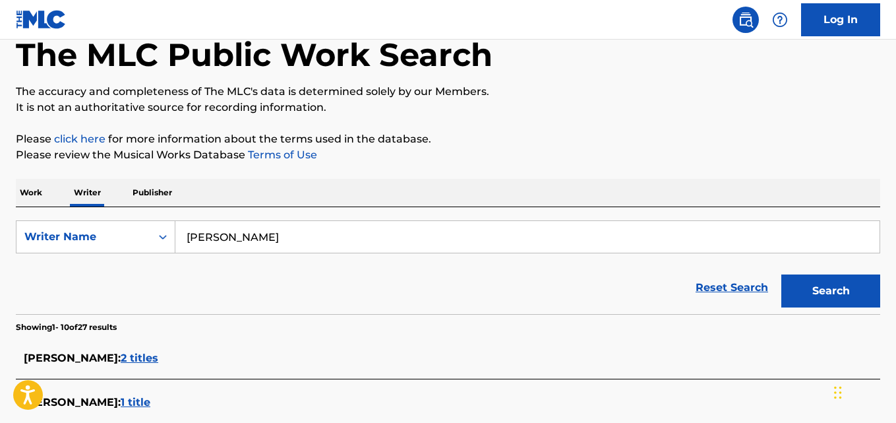 The image size is (896, 423). I want to click on a: Terms of Use, so click(281, 154).